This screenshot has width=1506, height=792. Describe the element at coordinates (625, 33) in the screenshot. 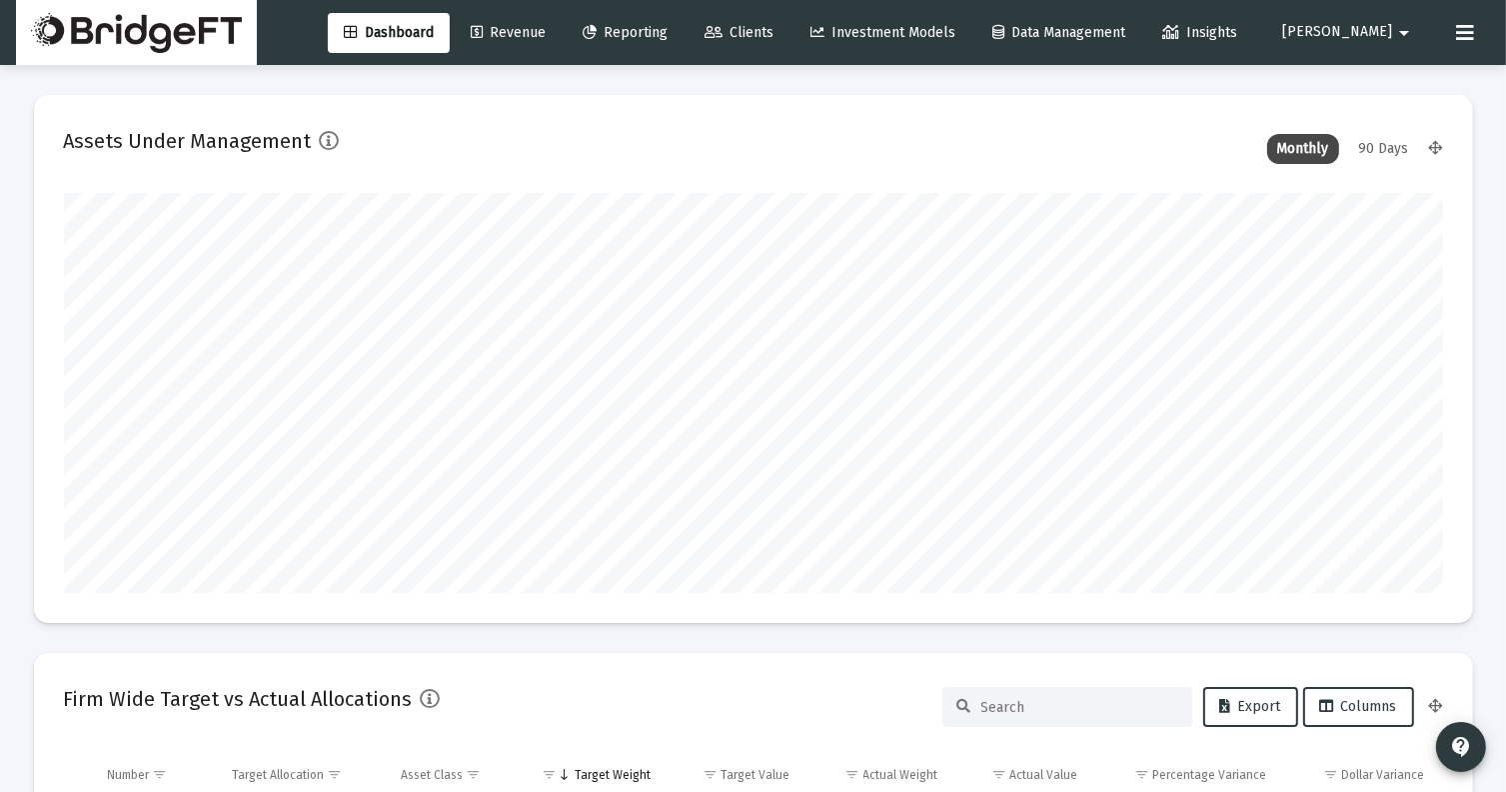

I see `a: Reporting` at that location.